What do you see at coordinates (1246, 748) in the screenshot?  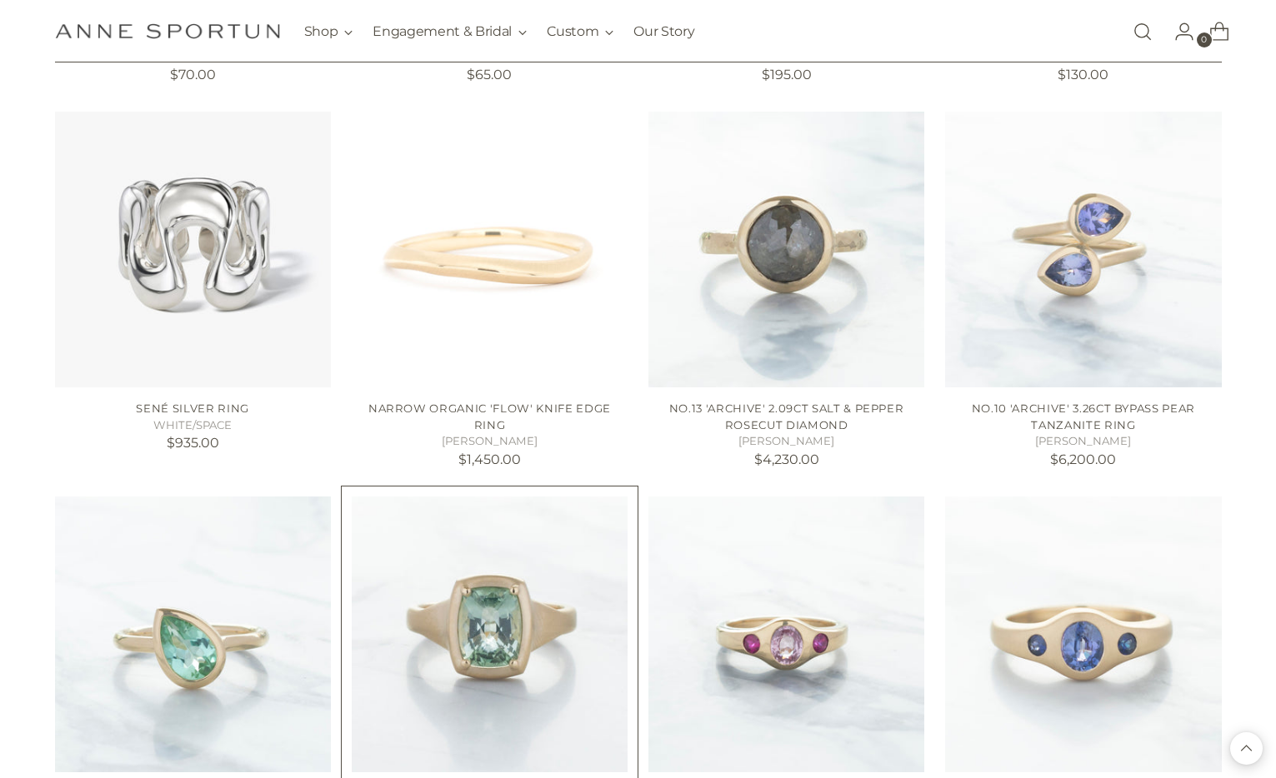 I see `button: Back to top` at bounding box center [1246, 748].